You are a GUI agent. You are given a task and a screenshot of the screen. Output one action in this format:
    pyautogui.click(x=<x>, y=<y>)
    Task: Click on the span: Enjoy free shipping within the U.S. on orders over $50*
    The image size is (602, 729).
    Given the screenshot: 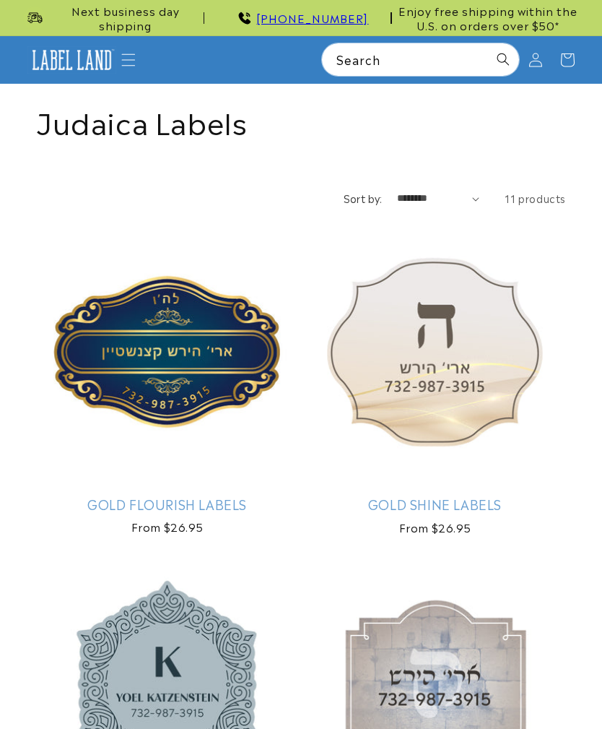 What is the action you would take?
    pyautogui.click(x=488, y=17)
    